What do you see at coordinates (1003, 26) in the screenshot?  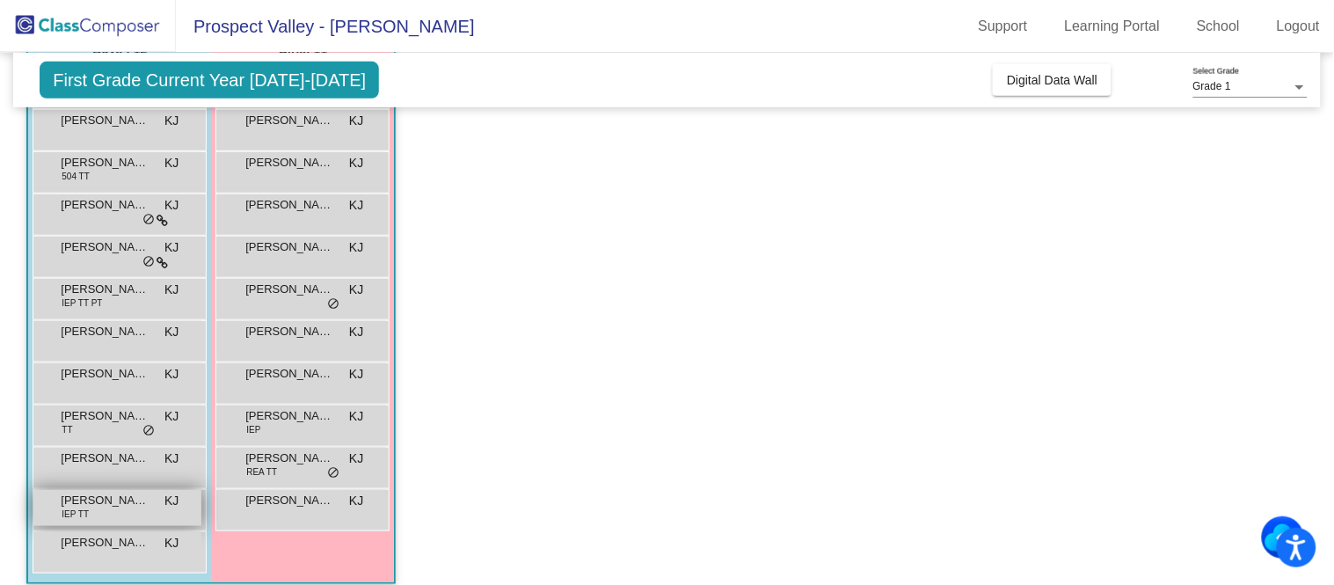 I see `a: Support` at bounding box center [1003, 26].